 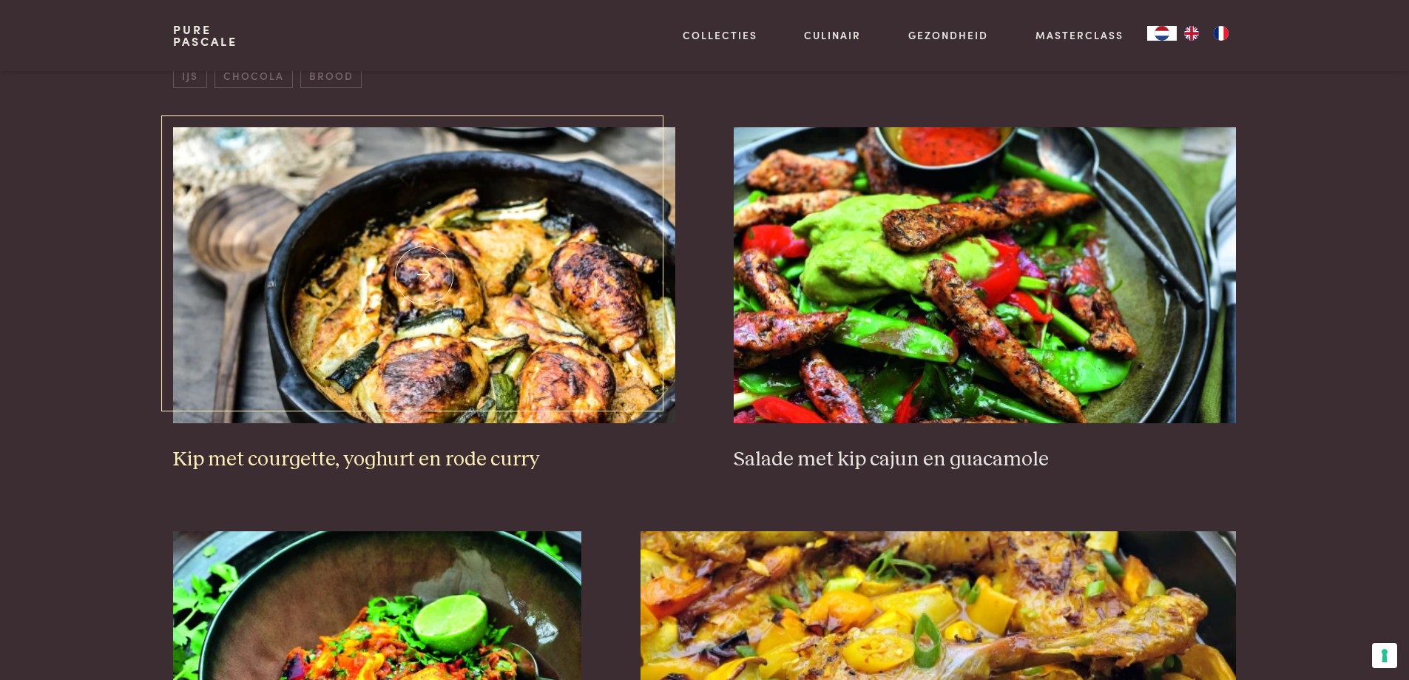 I want to click on button: Uw voorkeuren voor toestemming voor trackingtechnologieën, so click(x=1384, y=655).